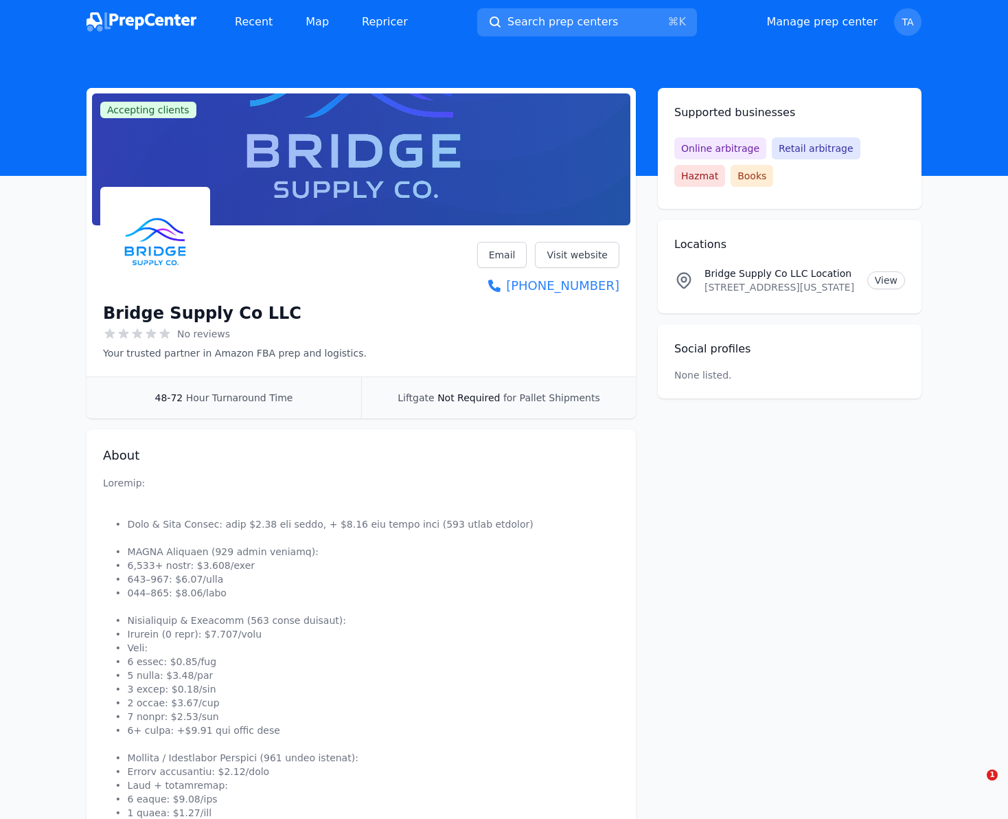 This screenshot has width=1008, height=819. What do you see at coordinates (721, 148) in the screenshot?
I see `span: Online arbitrage` at bounding box center [721, 148].